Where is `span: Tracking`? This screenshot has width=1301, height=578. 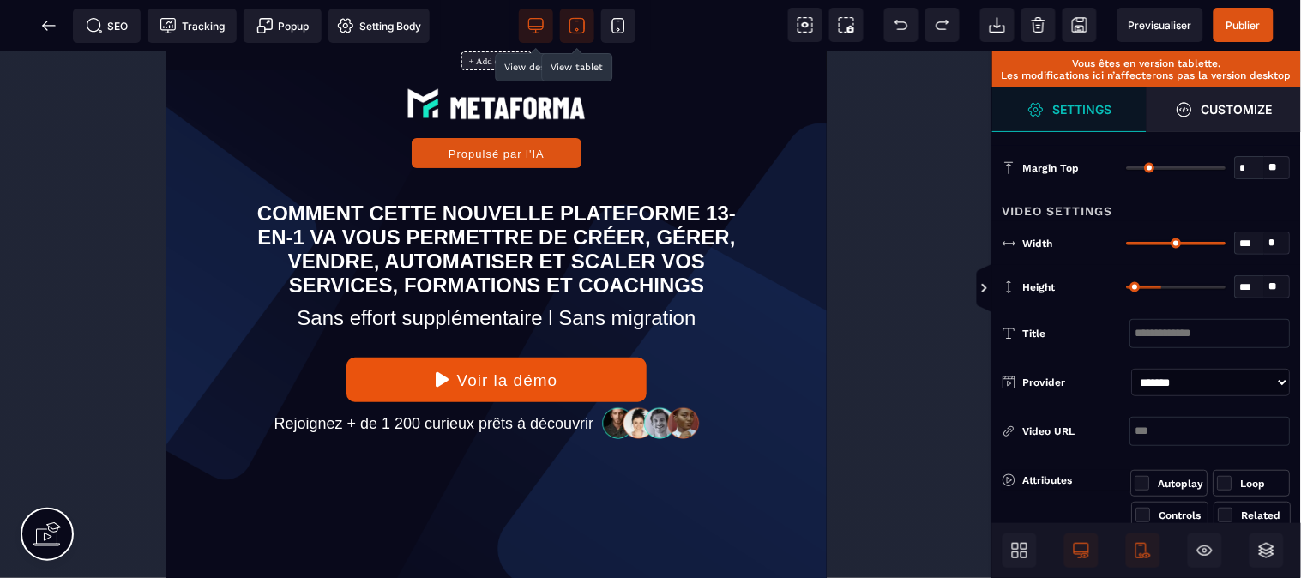
span: Tracking is located at coordinates (192, 26).